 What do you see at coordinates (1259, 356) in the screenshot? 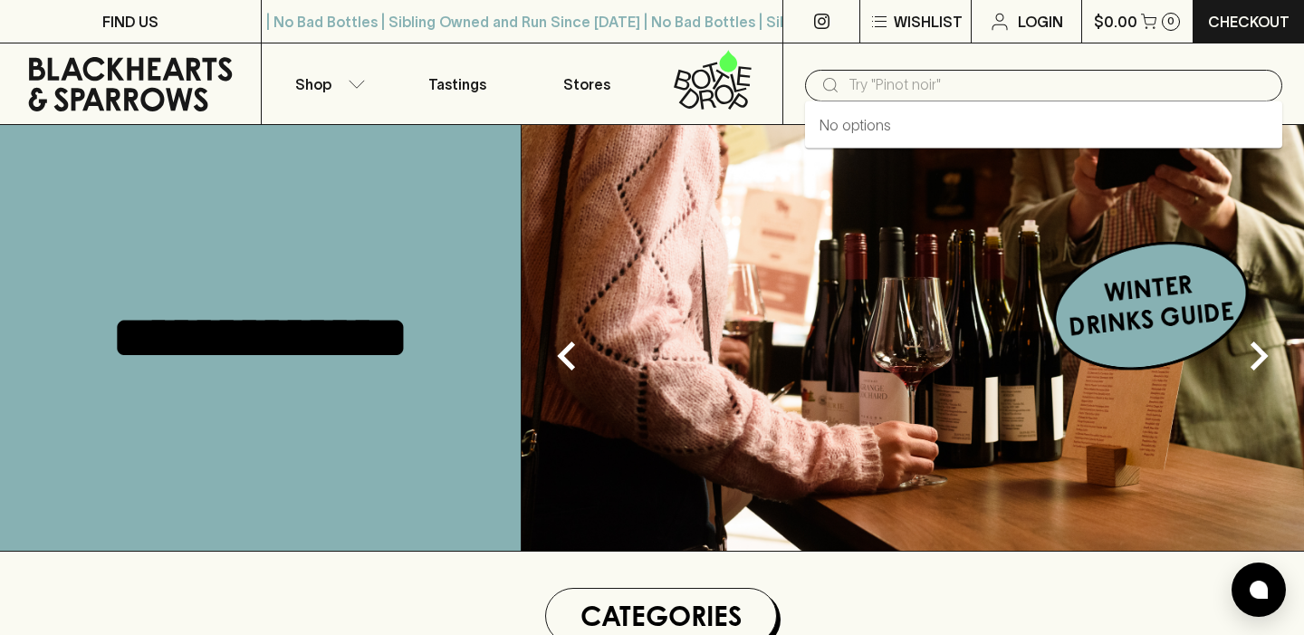
I see `button: Next` at bounding box center [1259, 356].